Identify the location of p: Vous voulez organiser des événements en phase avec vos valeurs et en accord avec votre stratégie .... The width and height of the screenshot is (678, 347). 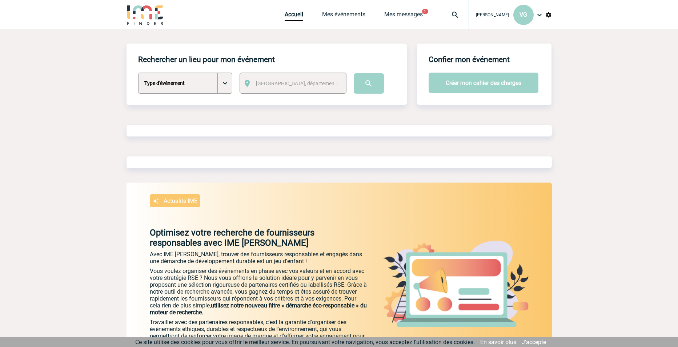
(259, 292).